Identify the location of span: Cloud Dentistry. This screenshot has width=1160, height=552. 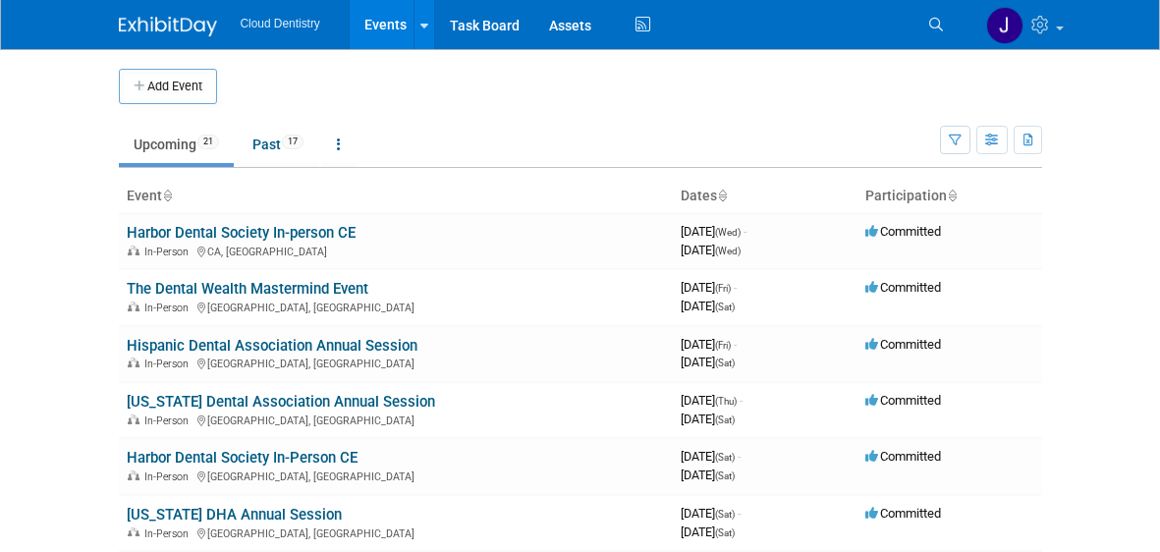
(280, 24).